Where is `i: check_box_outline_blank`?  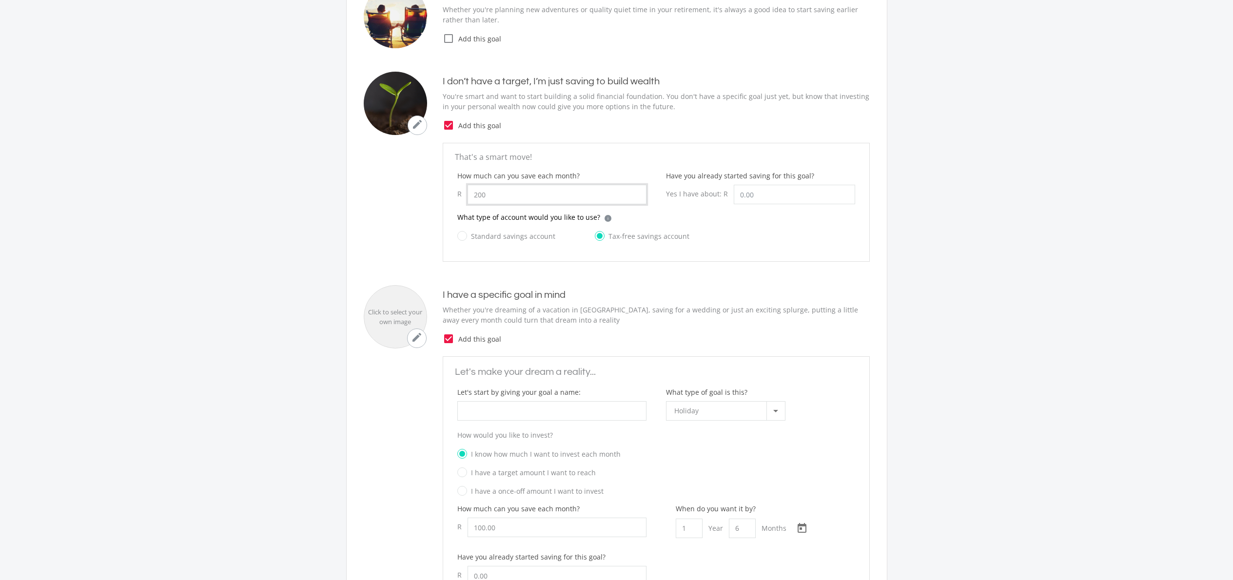
i: check_box_outline_blank is located at coordinates (449, 39).